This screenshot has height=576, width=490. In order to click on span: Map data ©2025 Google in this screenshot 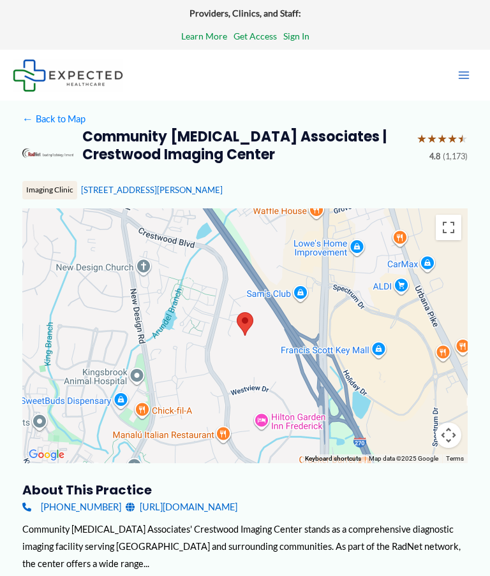, I will do `click(403, 458)`.